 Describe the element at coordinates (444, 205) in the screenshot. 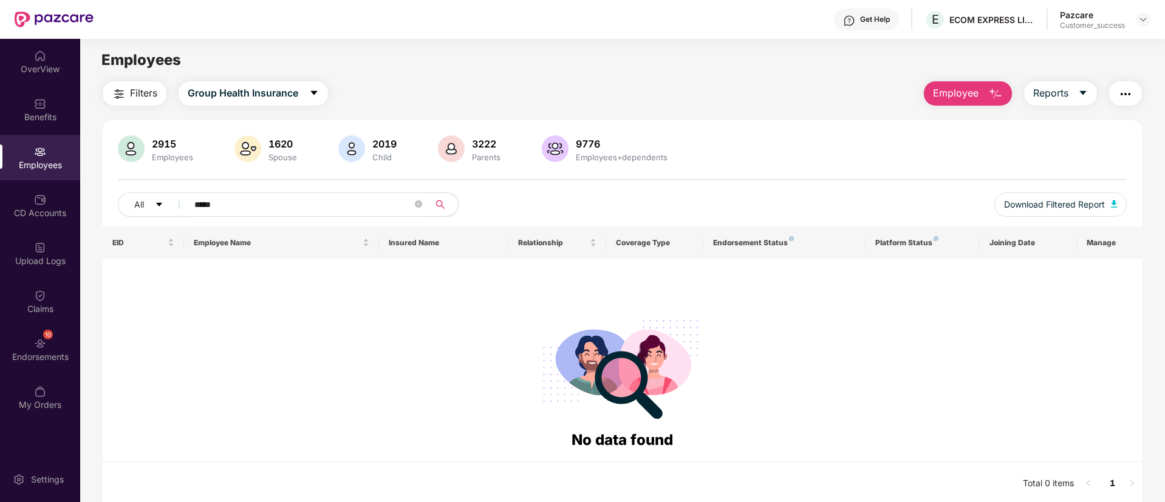

I see `button: search` at that location.